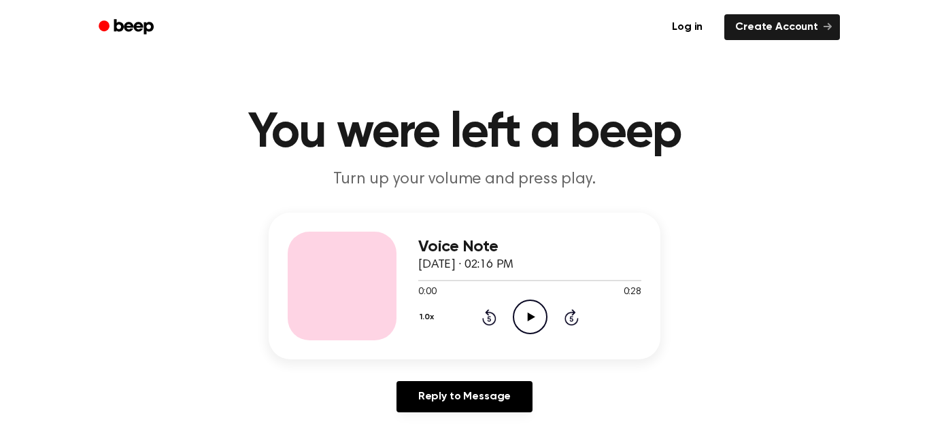 The image size is (929, 430). I want to click on h3: Voice Note, so click(530, 247).